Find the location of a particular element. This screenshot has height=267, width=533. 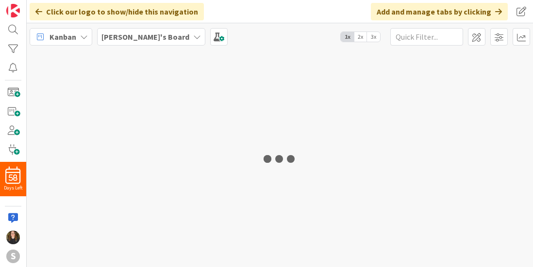

span: 3x is located at coordinates (373, 37).